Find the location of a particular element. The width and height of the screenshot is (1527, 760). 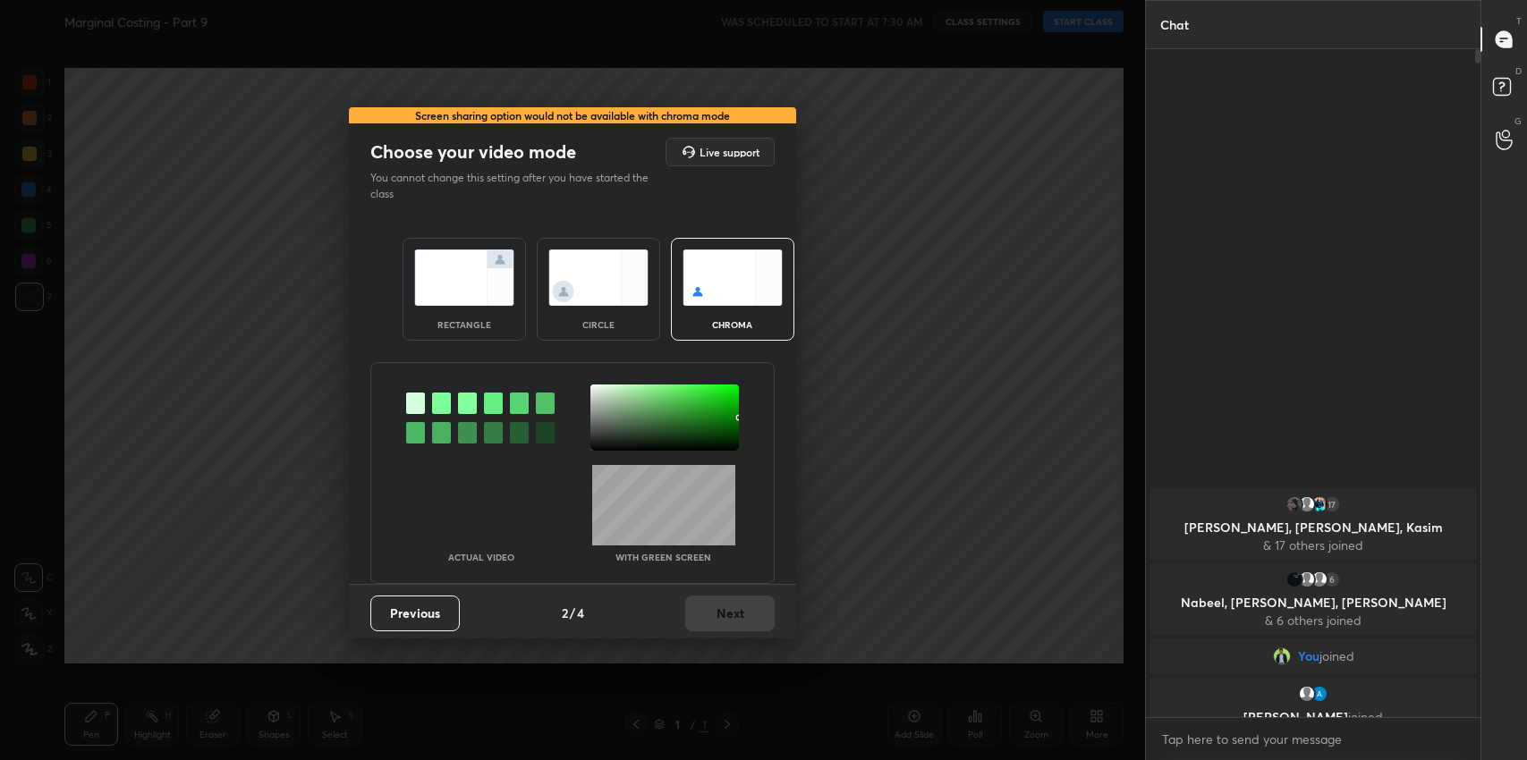

h4: 2 is located at coordinates (564, 613).